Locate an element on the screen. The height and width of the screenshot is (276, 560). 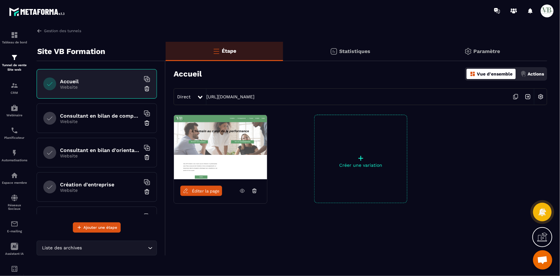
div: Search for option is located at coordinates (97, 248).